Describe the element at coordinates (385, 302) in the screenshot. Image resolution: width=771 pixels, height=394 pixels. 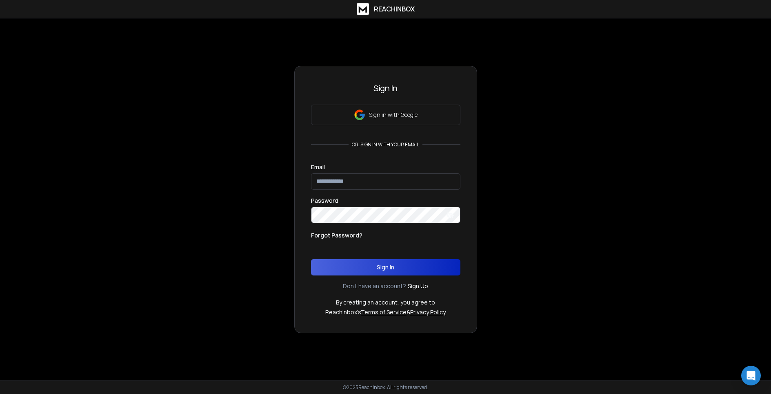
I see `p: By creating an account, you agree to` at that location.